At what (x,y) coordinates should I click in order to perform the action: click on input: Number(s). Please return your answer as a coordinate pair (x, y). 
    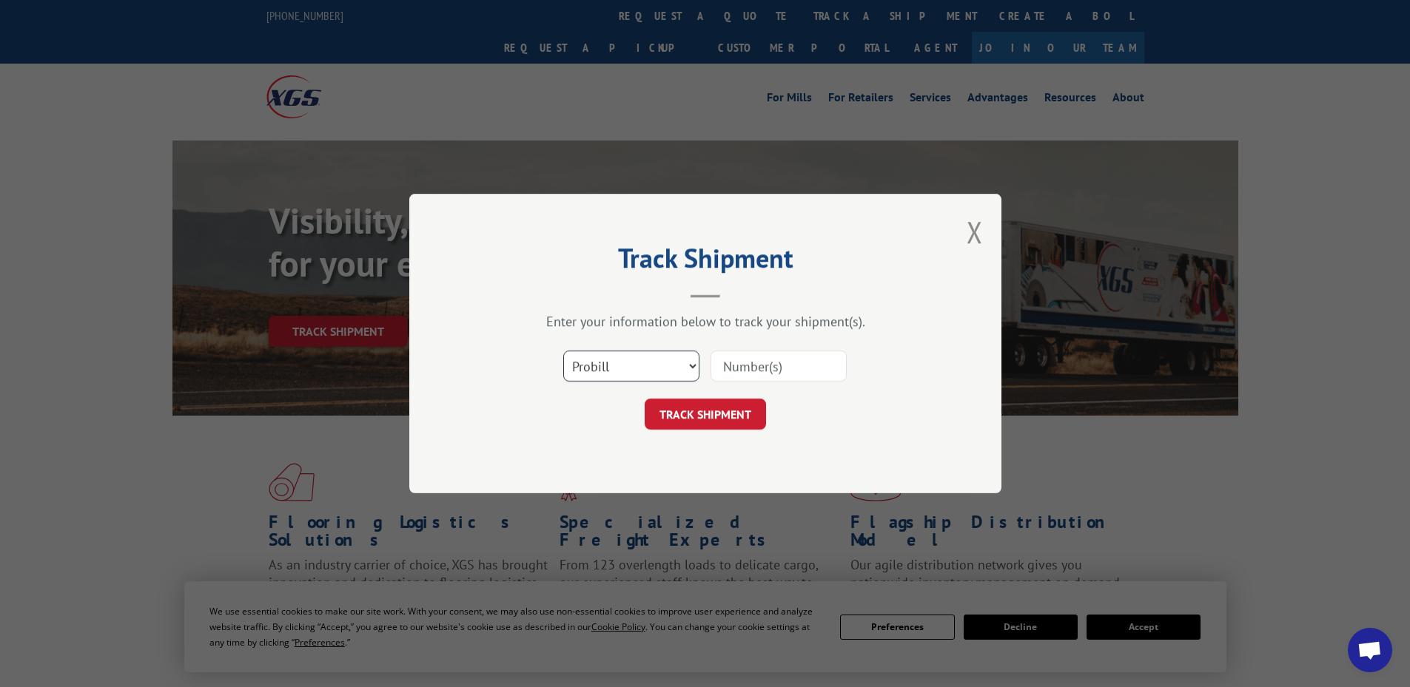
    Looking at the image, I should click on (778, 366).